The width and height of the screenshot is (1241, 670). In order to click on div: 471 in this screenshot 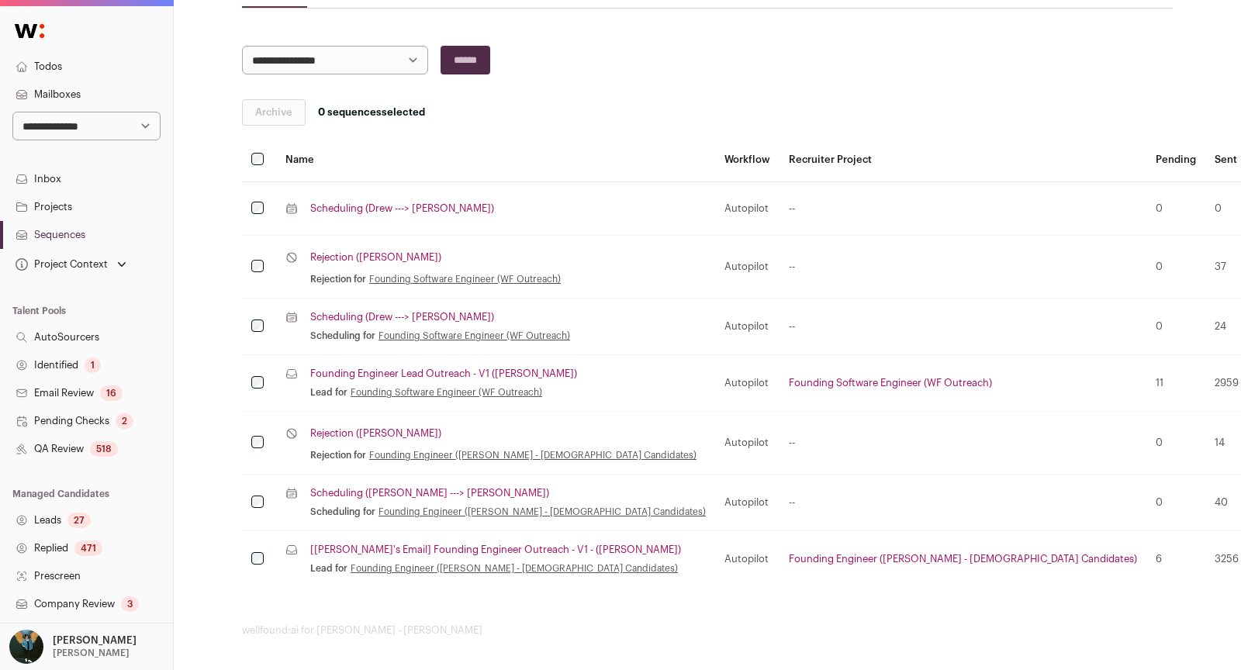, I will do `click(88, 548)`.